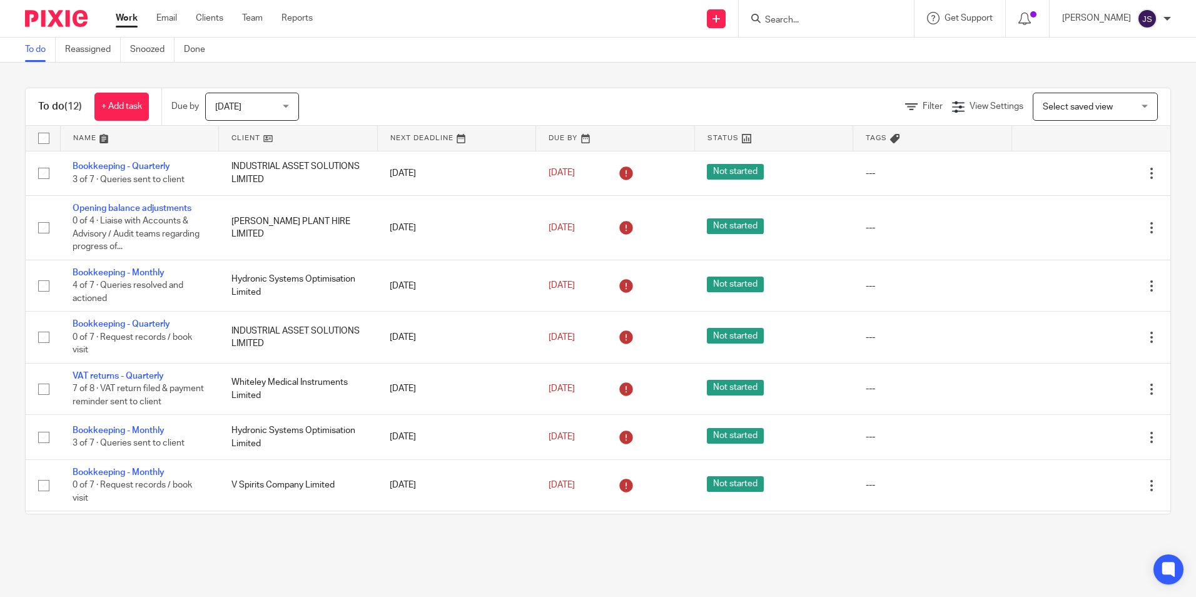 Image resolution: width=1196 pixels, height=597 pixels. What do you see at coordinates (166, 18) in the screenshot?
I see `a: Email` at bounding box center [166, 18].